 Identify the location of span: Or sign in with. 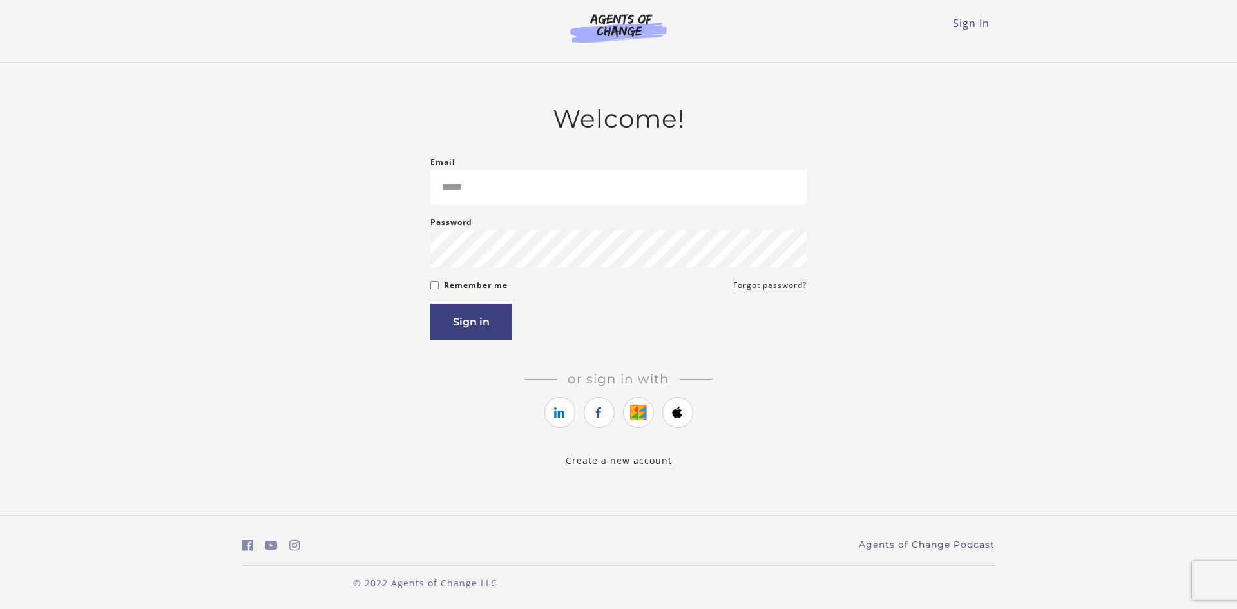
(618, 379).